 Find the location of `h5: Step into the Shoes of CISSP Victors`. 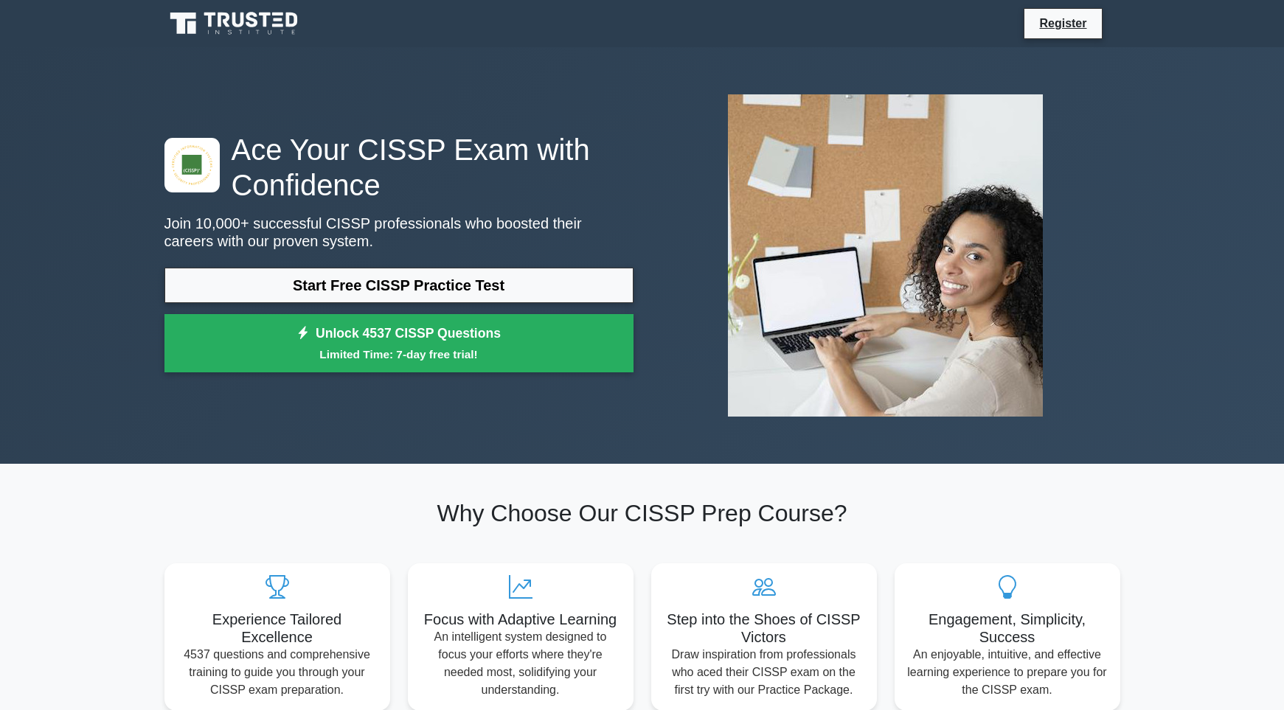

h5: Step into the Shoes of CISSP Victors is located at coordinates (764, 628).